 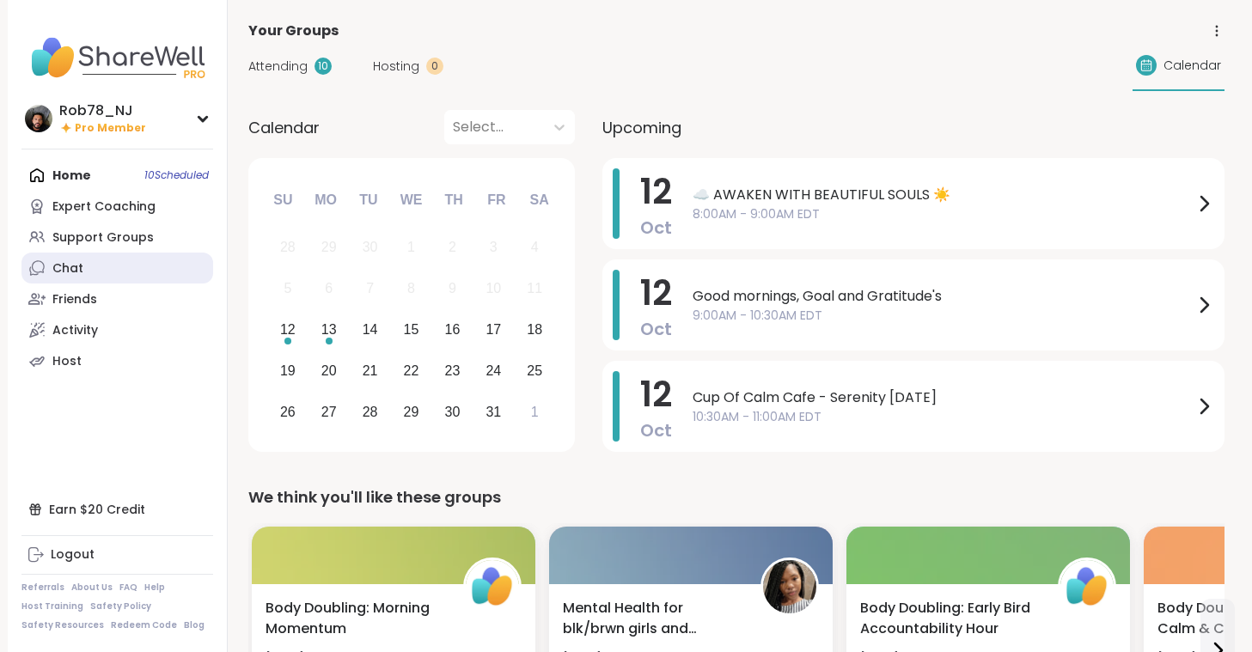 What do you see at coordinates (493, 247) in the screenshot?
I see `div: 3` at bounding box center [493, 247].